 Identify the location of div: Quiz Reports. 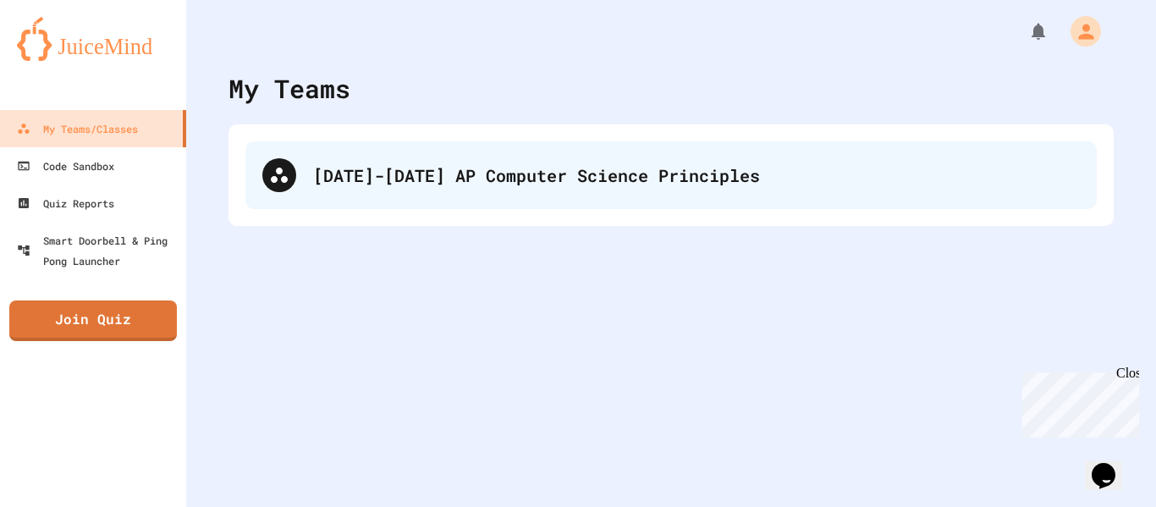
(65, 203).